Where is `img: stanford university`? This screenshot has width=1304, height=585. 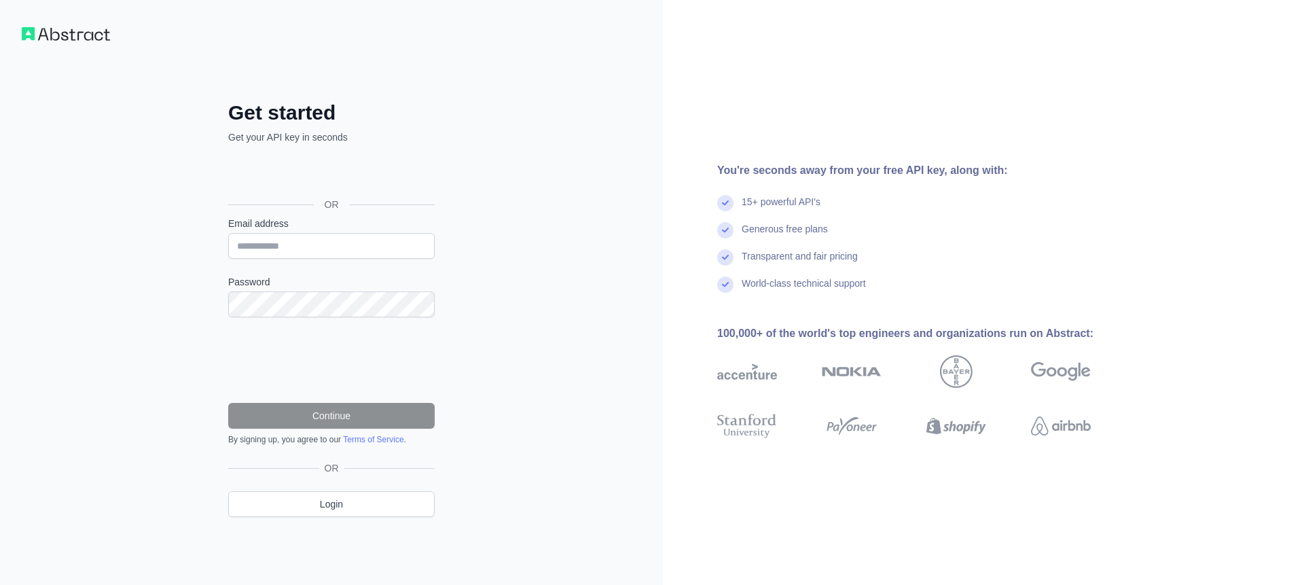
img: stanford university is located at coordinates (747, 426).